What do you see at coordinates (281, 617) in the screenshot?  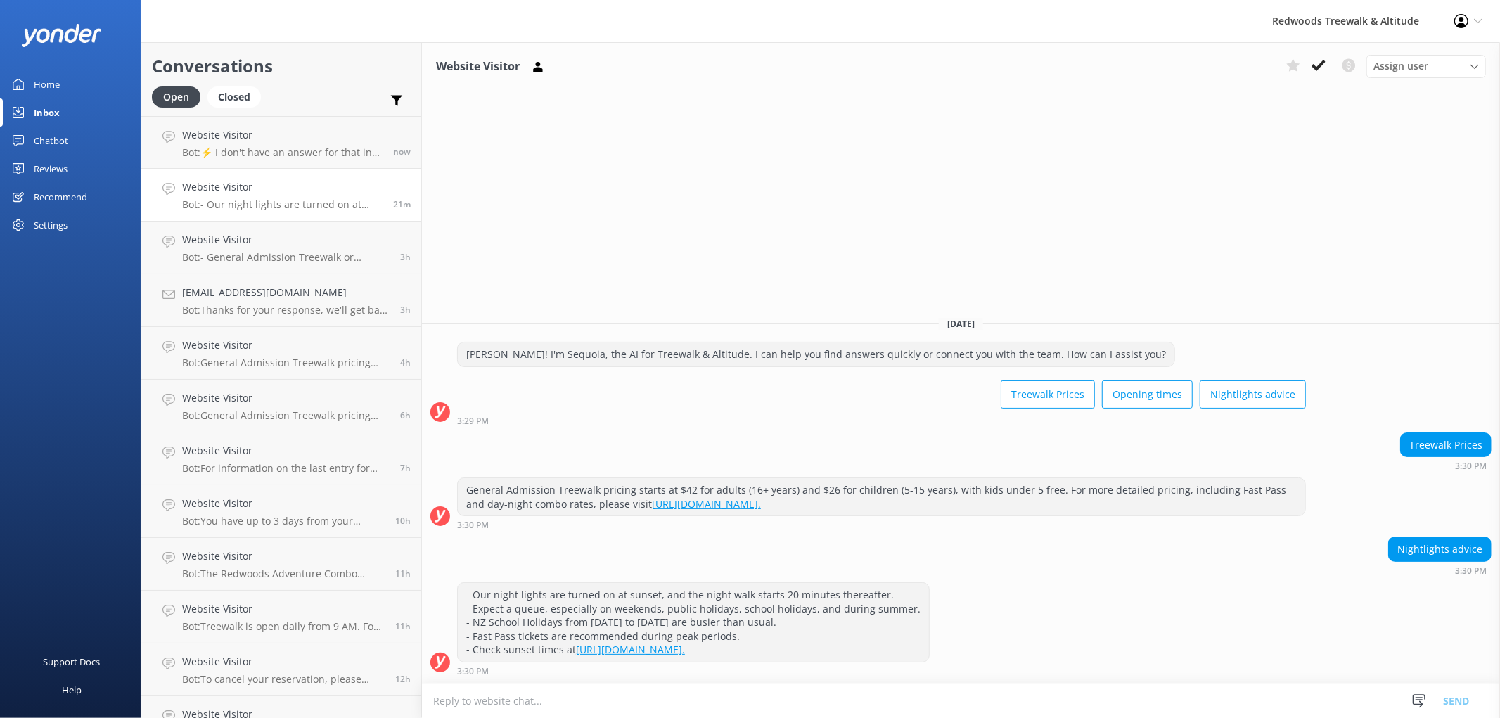 I see `a: Website VisitorBot:Treewalk is open daily from 9 AM. For last ticket sold times, please check our...` at bounding box center [281, 617].